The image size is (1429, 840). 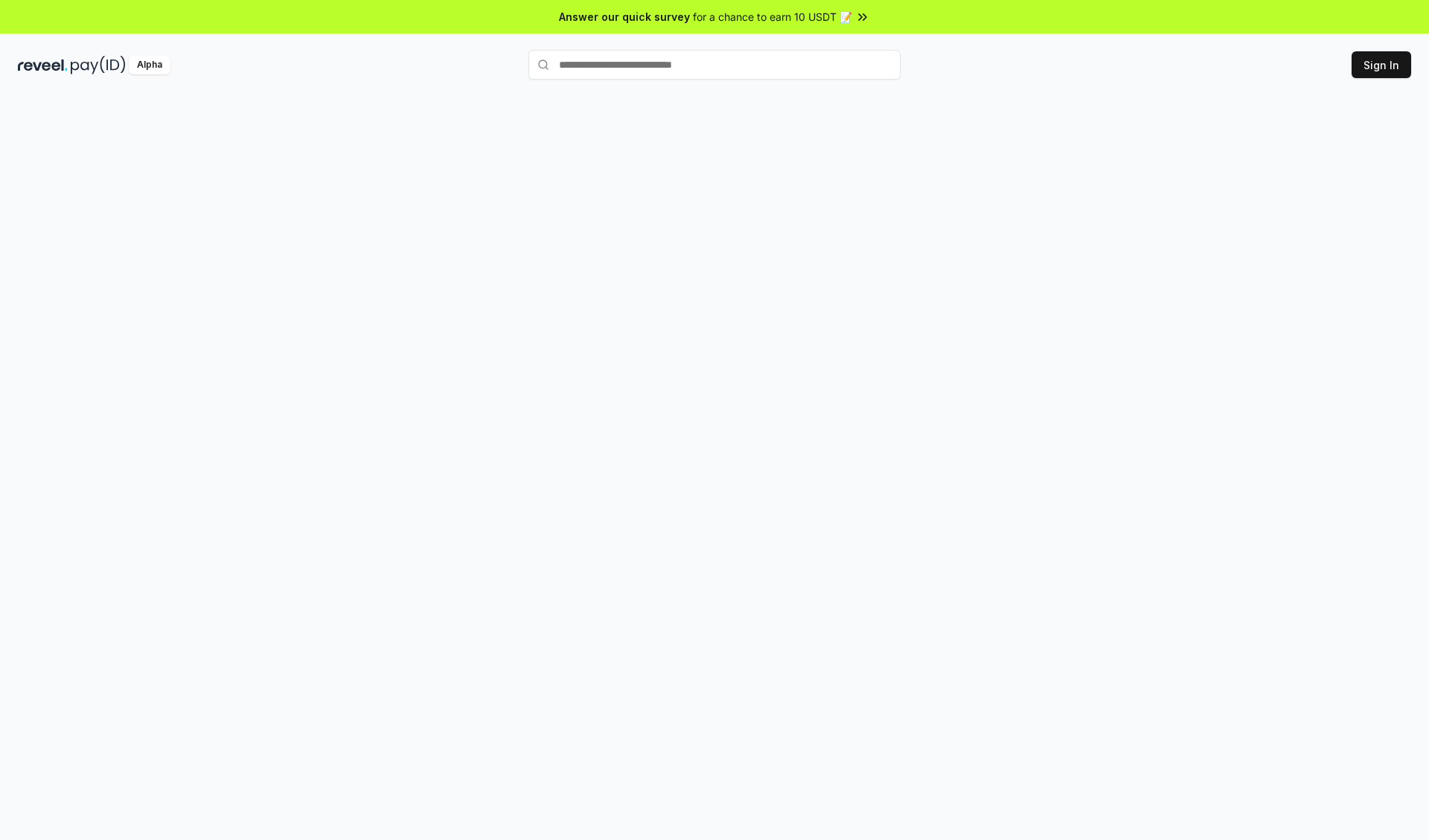 What do you see at coordinates (1381, 65) in the screenshot?
I see `button: Sign In` at bounding box center [1381, 65].